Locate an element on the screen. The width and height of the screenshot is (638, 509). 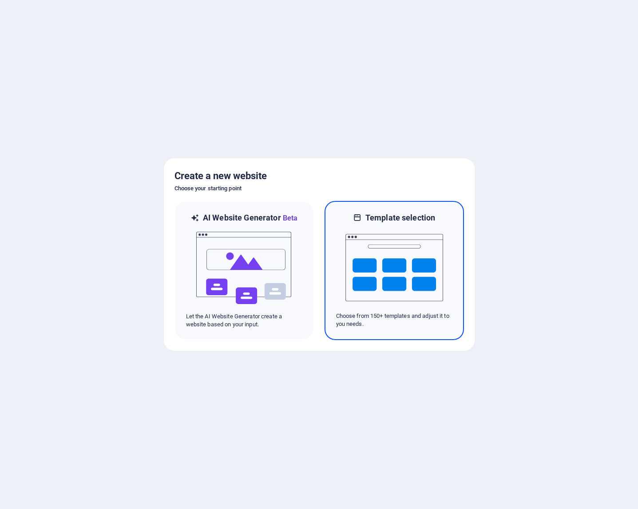
h5: Create a new website is located at coordinates (319, 176).